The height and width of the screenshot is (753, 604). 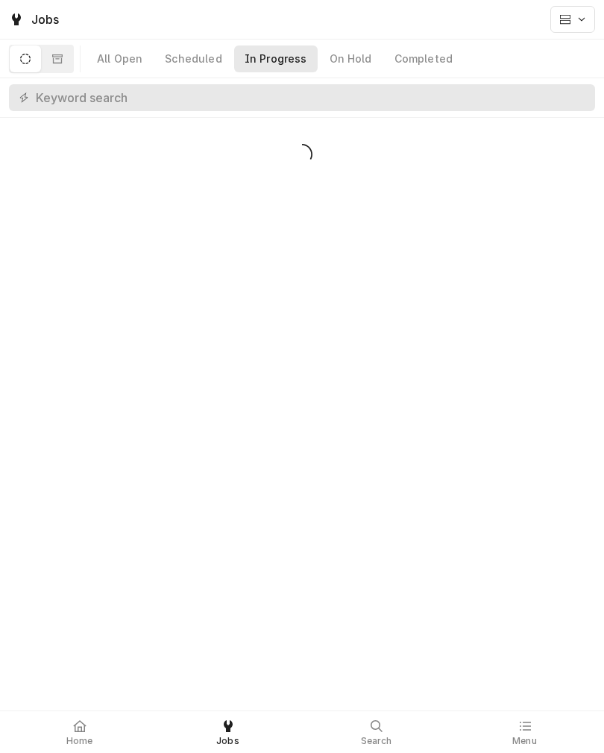 I want to click on span: Jobs, so click(x=228, y=742).